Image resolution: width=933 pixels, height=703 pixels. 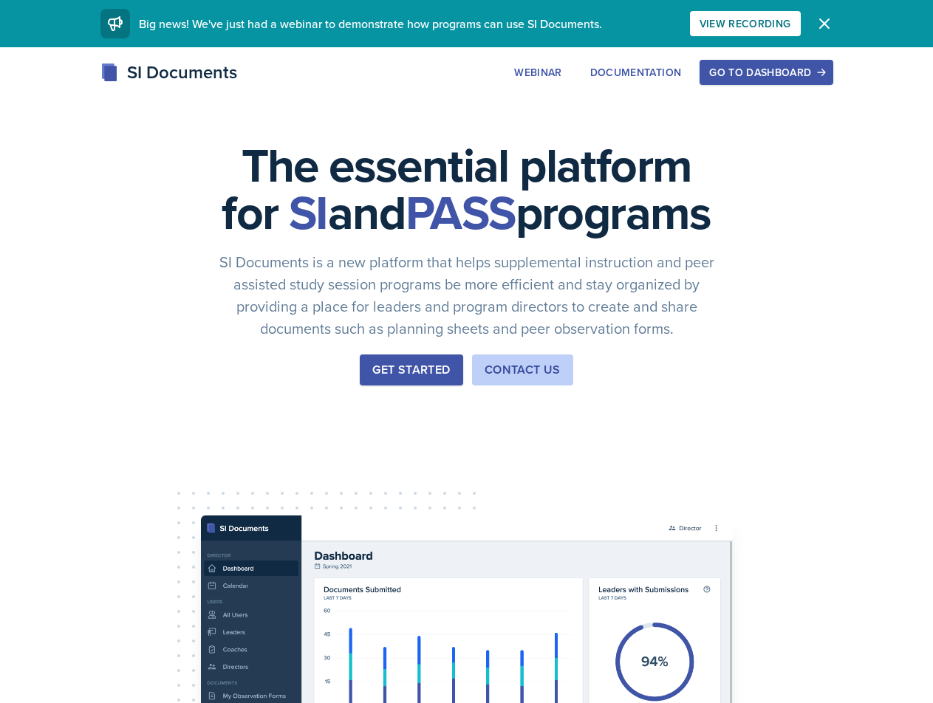 I want to click on button: Contact Us, so click(x=522, y=370).